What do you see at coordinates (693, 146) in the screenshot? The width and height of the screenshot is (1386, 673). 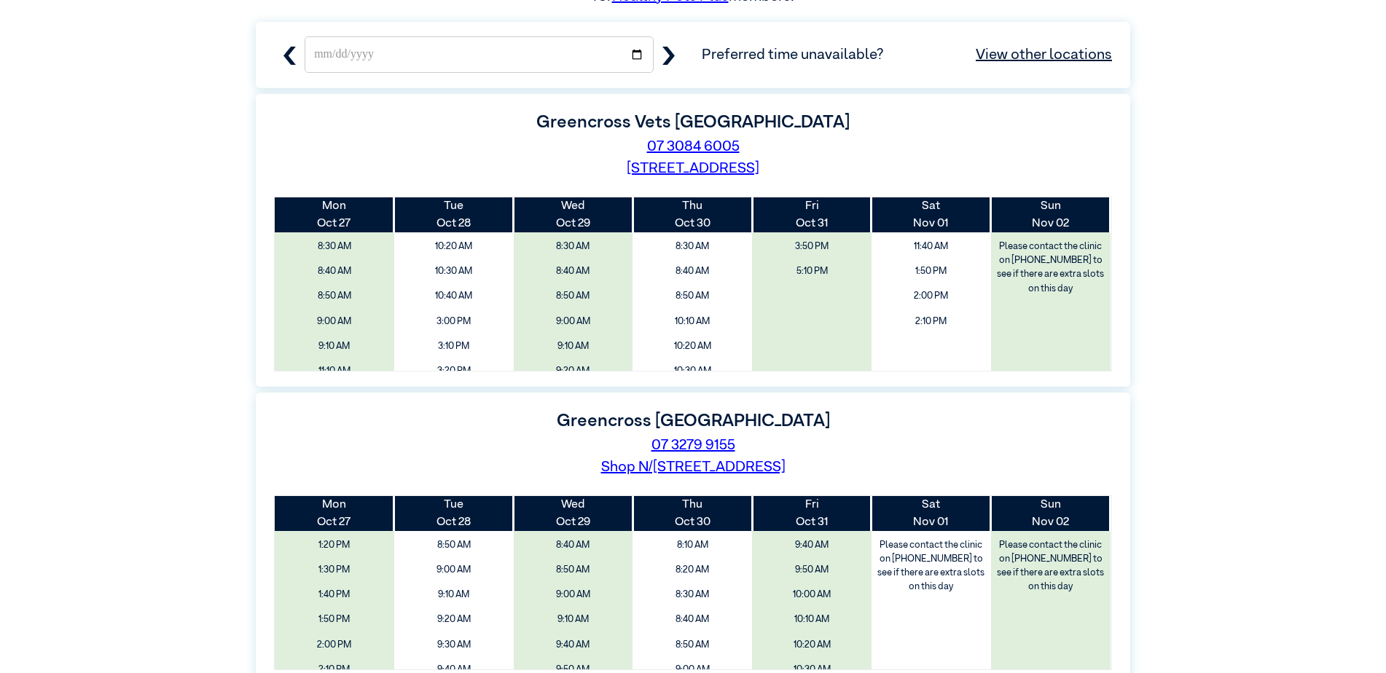 I see `a: 07 3084 6005` at bounding box center [693, 146].